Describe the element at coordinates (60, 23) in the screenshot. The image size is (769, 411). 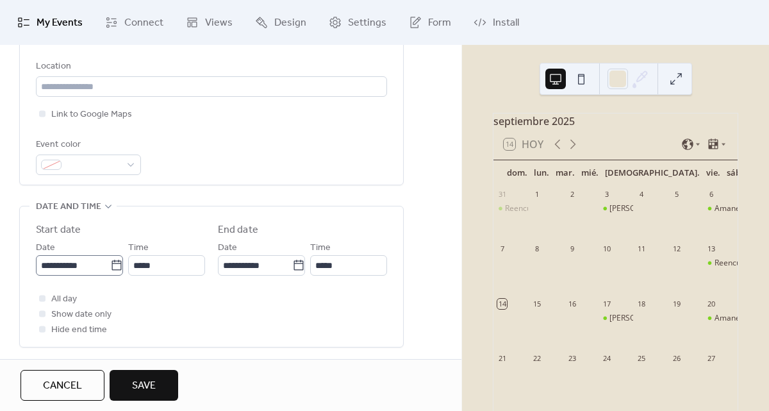
I see `span: My Events` at that location.